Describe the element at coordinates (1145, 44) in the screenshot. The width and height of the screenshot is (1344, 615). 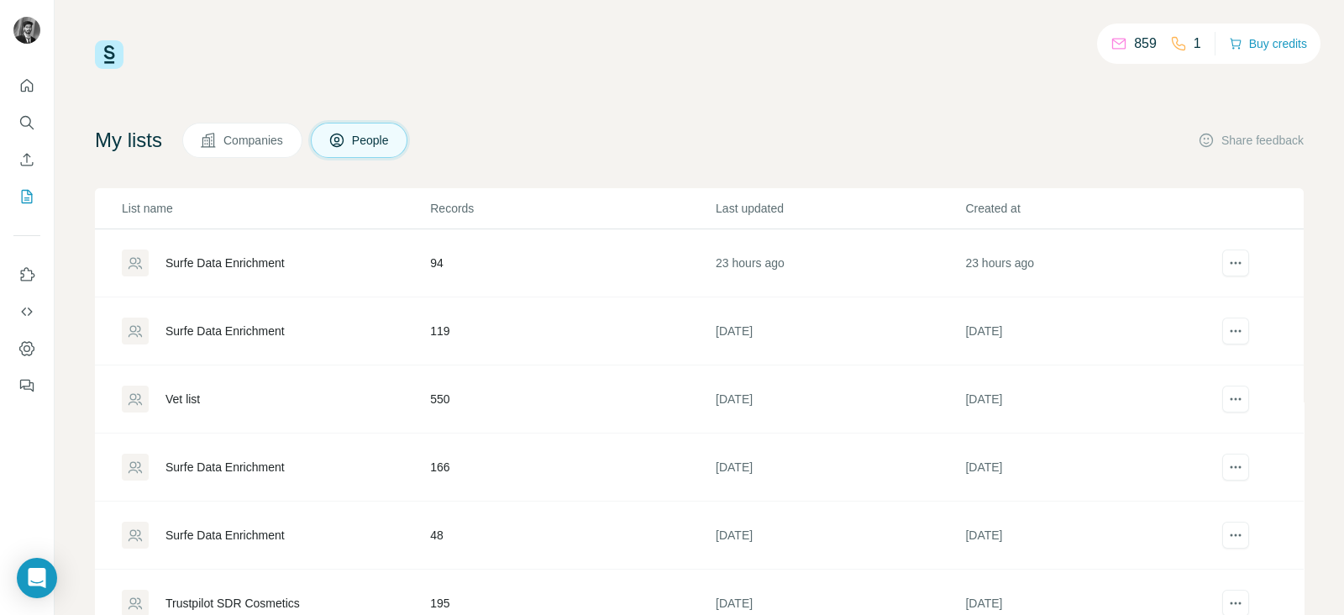
I see `p: 859` at that location.